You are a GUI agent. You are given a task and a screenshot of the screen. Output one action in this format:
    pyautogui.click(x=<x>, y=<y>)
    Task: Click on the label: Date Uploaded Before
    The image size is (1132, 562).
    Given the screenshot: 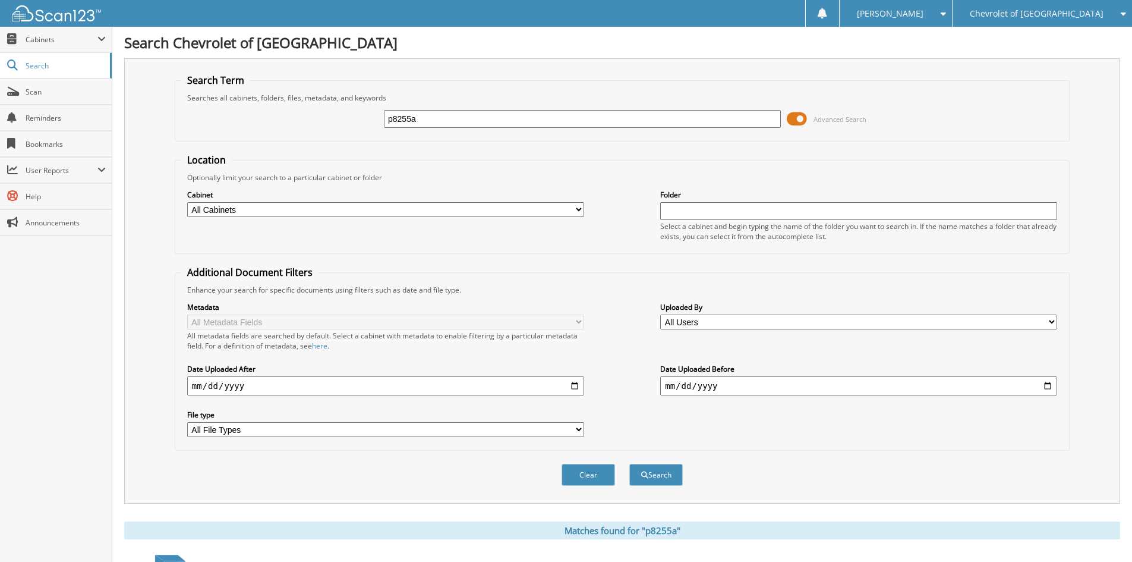 What is the action you would take?
    pyautogui.click(x=859, y=368)
    